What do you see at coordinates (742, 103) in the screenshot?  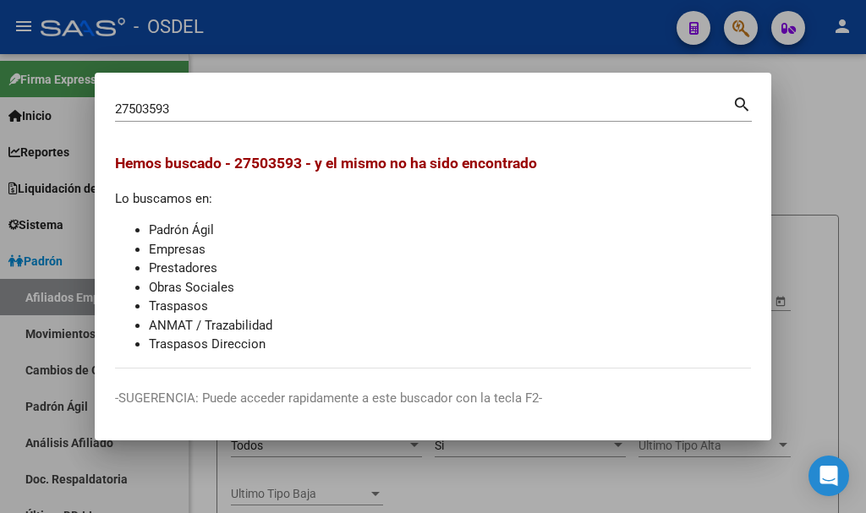 I see `mat-icon: search` at bounding box center [742, 103].